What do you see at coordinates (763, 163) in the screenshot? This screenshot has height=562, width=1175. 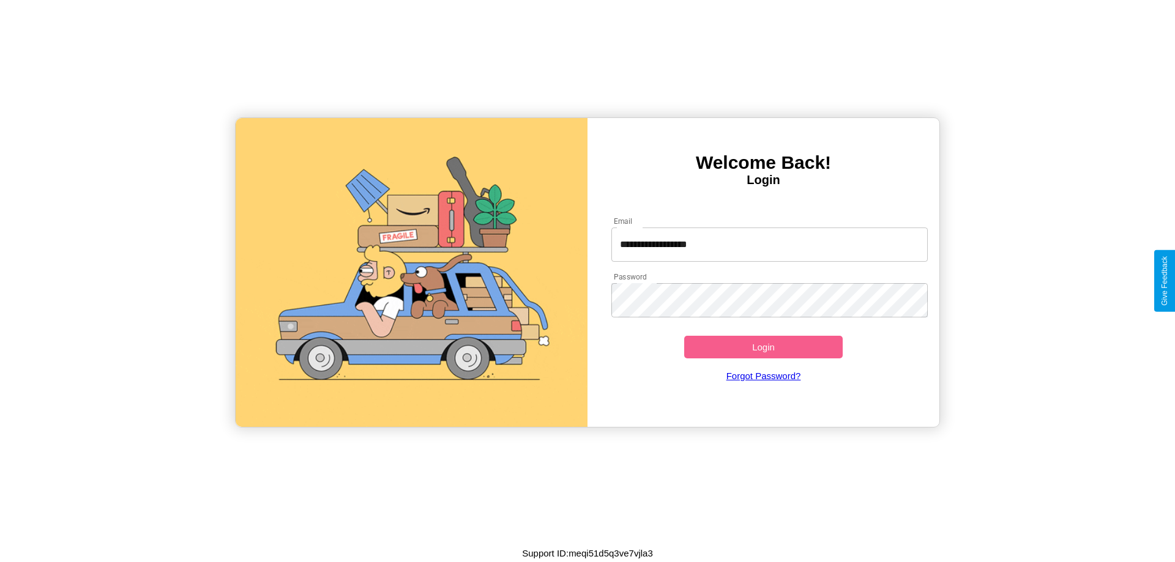 I see `h3: Welcome Back!` at bounding box center [763, 163].